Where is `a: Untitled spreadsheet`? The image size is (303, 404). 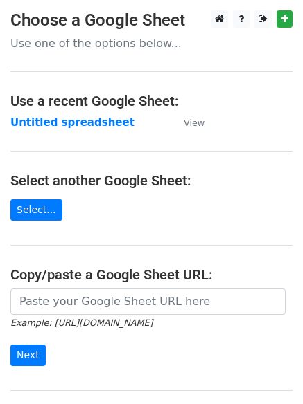 a: Untitled spreadsheet is located at coordinates (72, 123).